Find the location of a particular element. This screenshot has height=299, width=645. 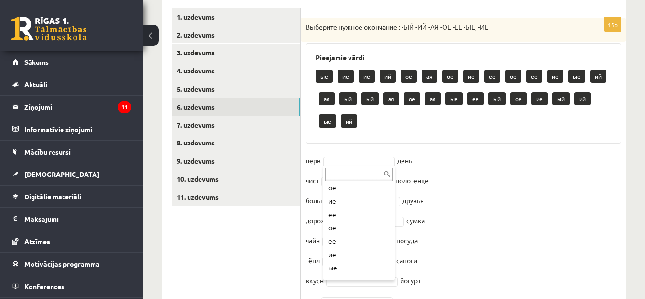

div: ий is located at coordinates (359, 282).